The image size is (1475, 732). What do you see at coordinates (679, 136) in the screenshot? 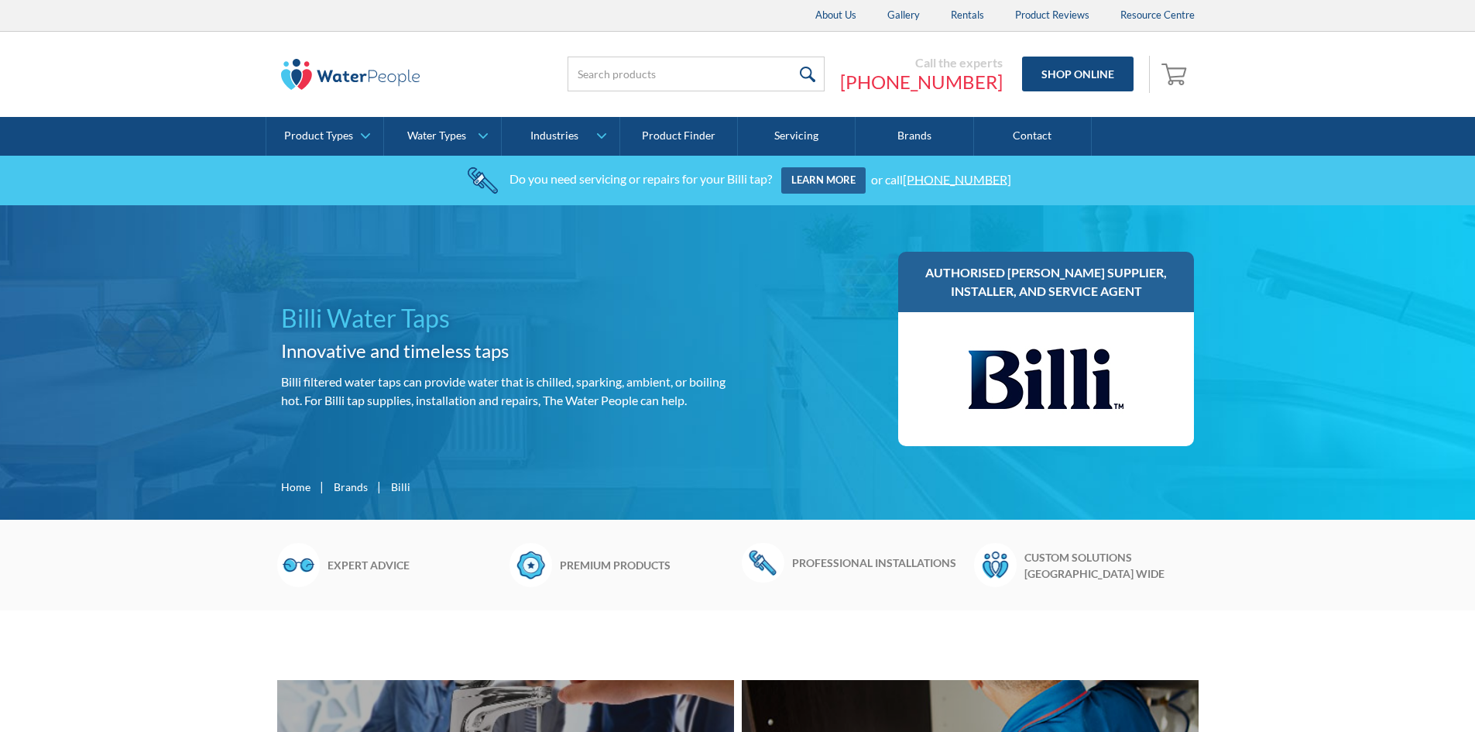
I see `a: Product Finder` at bounding box center [679, 136].